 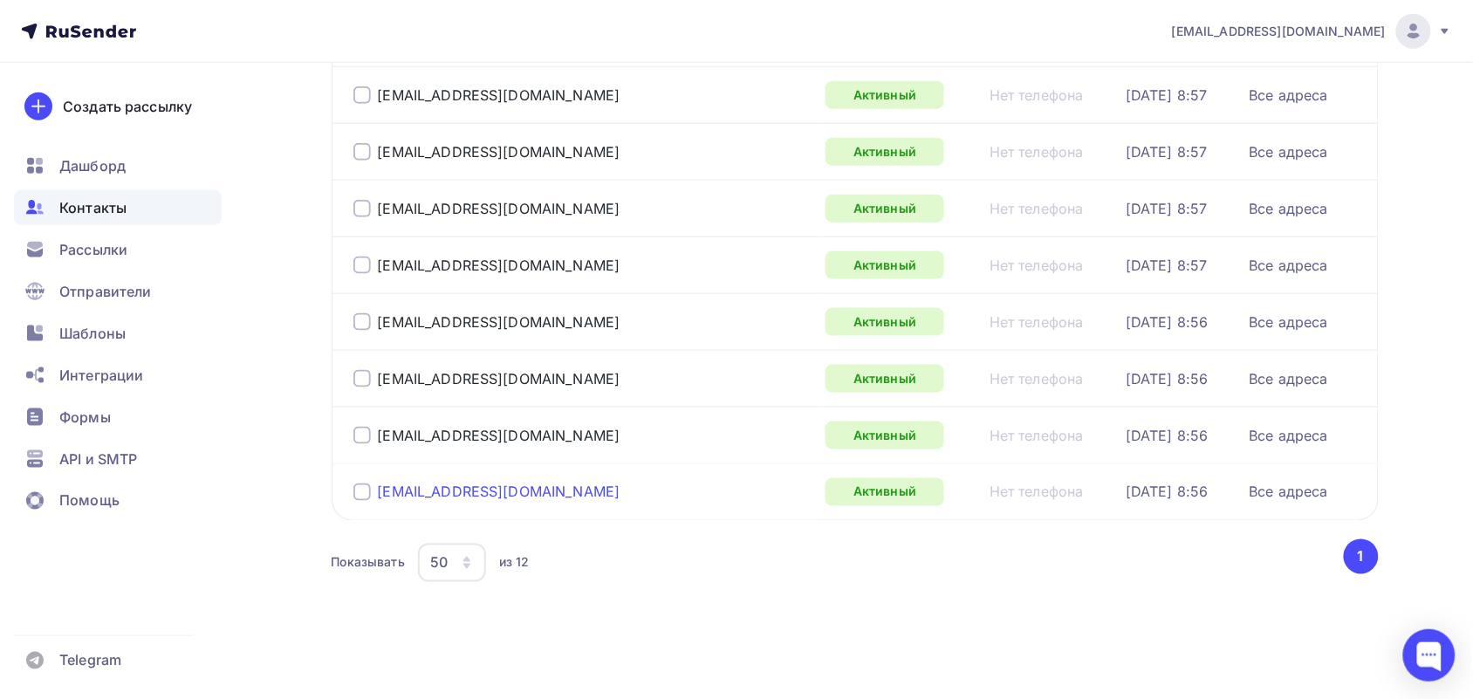 I want to click on button: Go to page 1, so click(x=1361, y=557).